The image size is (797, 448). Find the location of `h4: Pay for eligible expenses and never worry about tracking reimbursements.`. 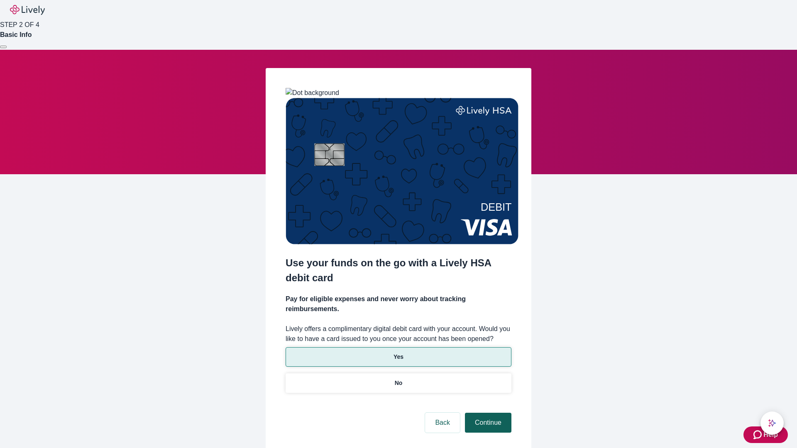

h4: Pay for eligible expenses and never worry about tracking reimbursements. is located at coordinates (399, 304).